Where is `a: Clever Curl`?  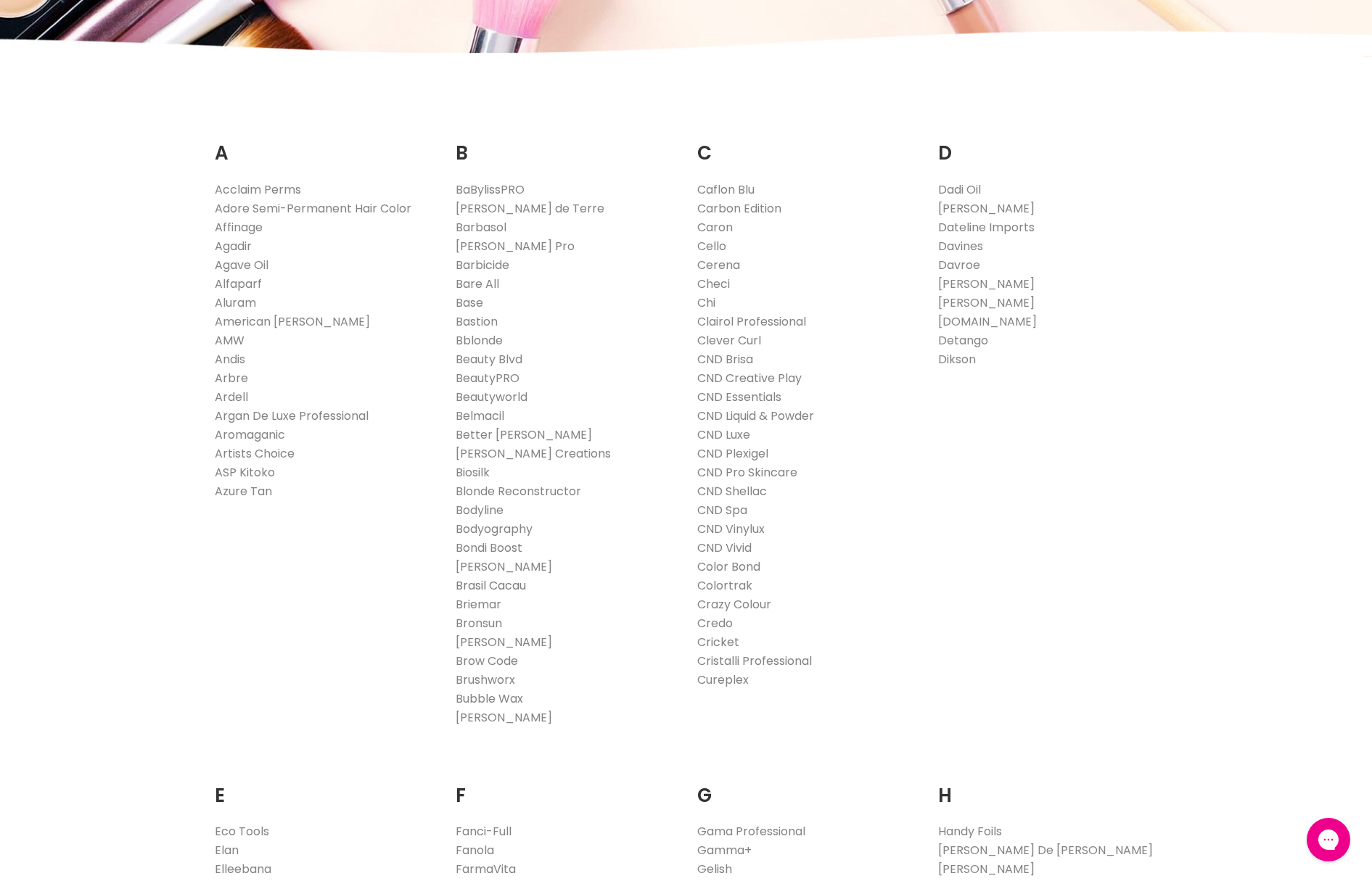 a: Clever Curl is located at coordinates (729, 340).